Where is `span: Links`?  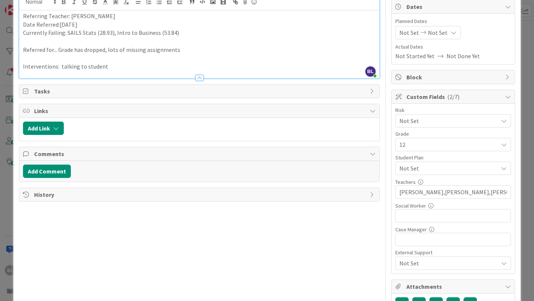 span: Links is located at coordinates (200, 111).